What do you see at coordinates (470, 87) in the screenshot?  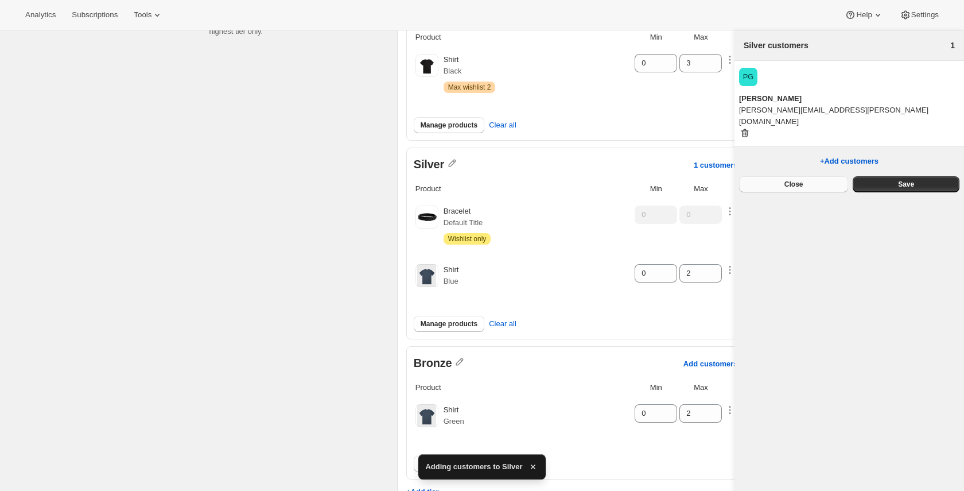 I see `span: Max wishlist 2` at bounding box center [470, 87].